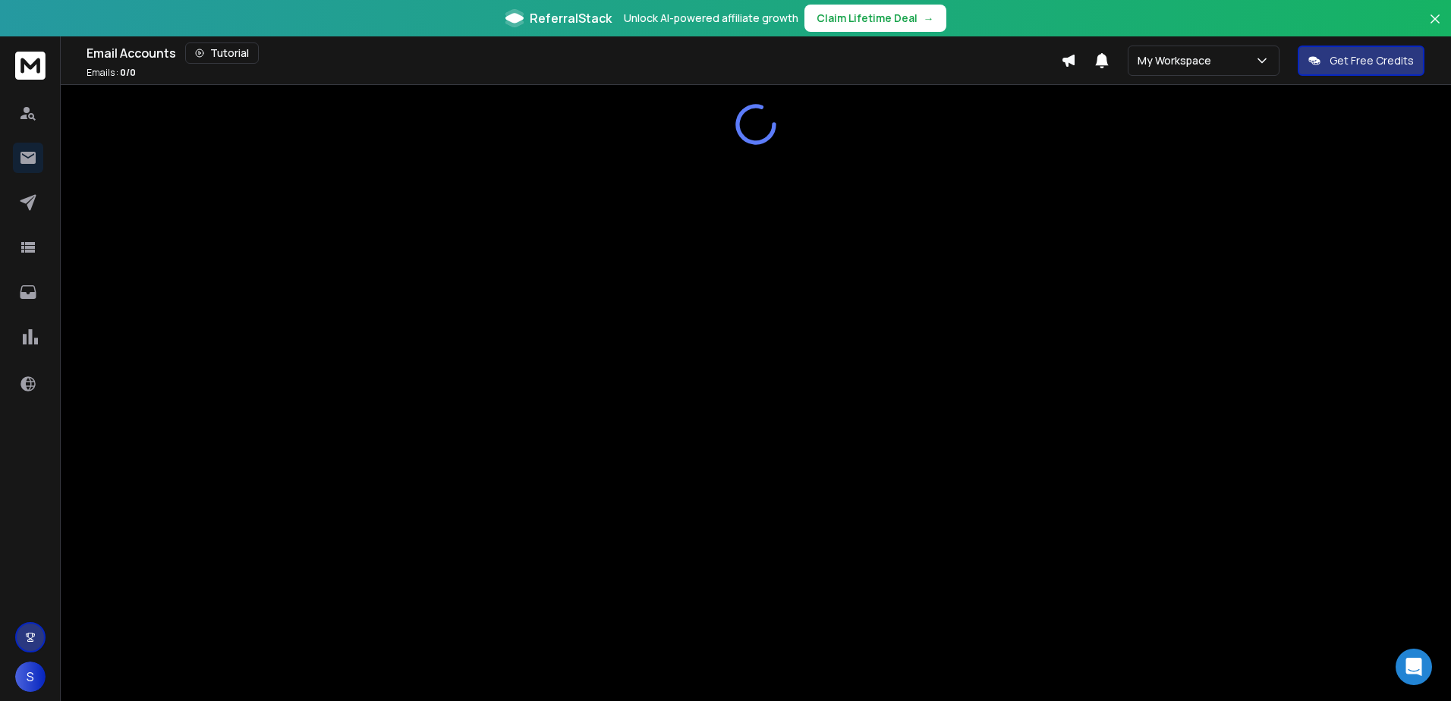 Image resolution: width=1451 pixels, height=701 pixels. What do you see at coordinates (1435, 27) in the screenshot?
I see `button: Close banner` at bounding box center [1435, 27].